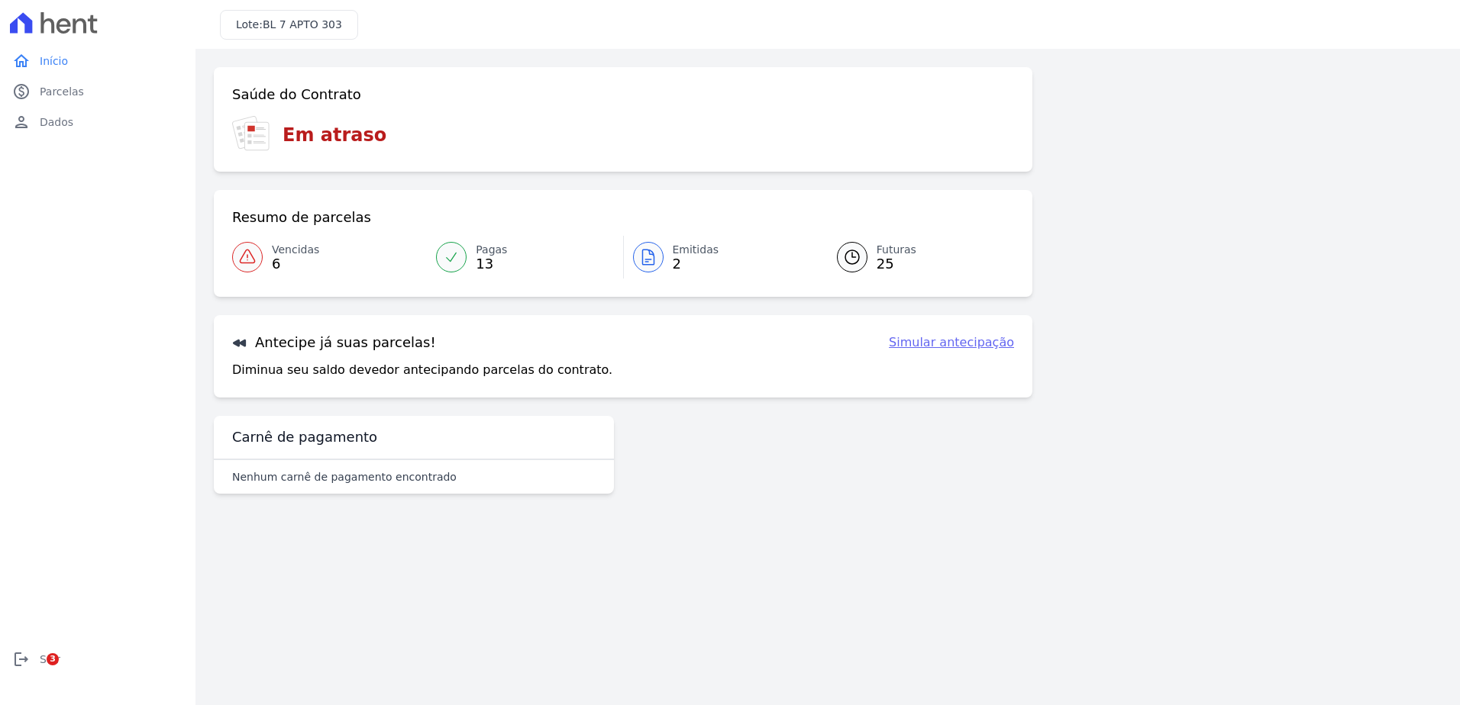 The image size is (1460, 705). I want to click on span: 3, so click(53, 660).